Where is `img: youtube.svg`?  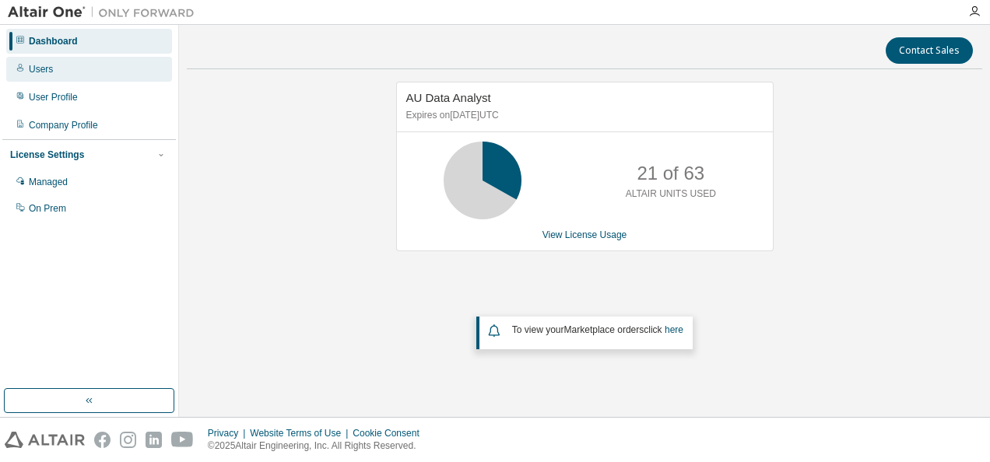
img: youtube.svg is located at coordinates (182, 440).